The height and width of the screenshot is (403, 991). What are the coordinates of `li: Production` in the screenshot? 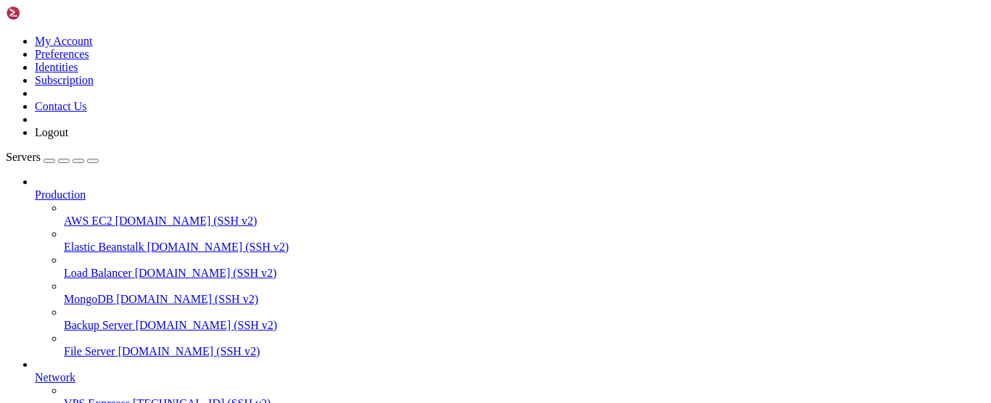 It's located at (510, 267).